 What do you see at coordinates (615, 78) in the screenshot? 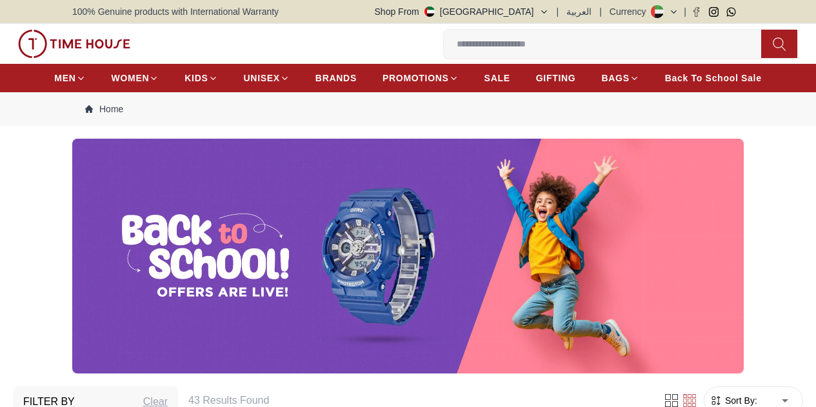
I see `span: BAGS` at bounding box center [615, 78].